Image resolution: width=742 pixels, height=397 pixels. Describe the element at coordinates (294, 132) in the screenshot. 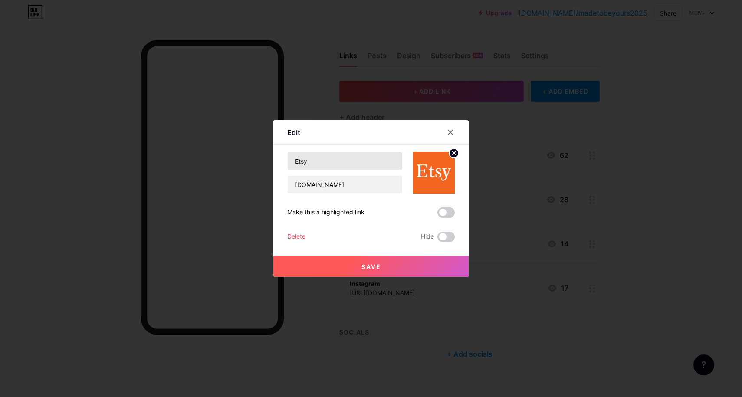

I see `div: Edit` at that location.